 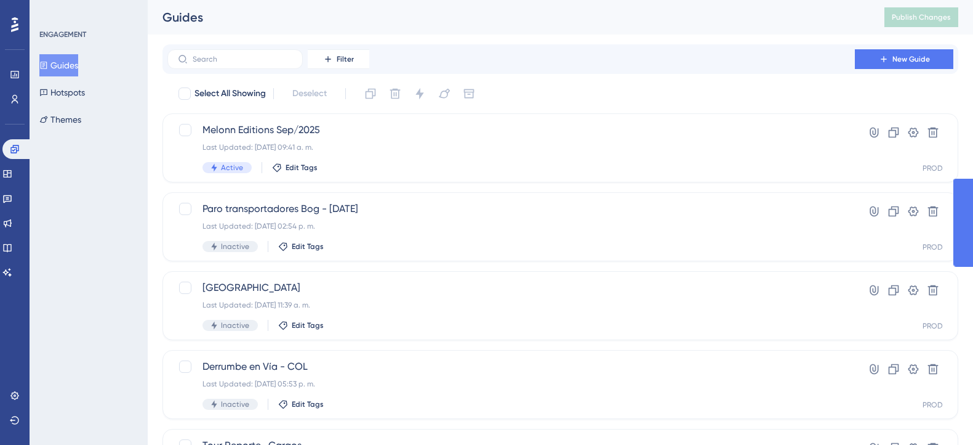 What do you see at coordinates (60, 119) in the screenshot?
I see `button: Themes` at bounding box center [60, 119].